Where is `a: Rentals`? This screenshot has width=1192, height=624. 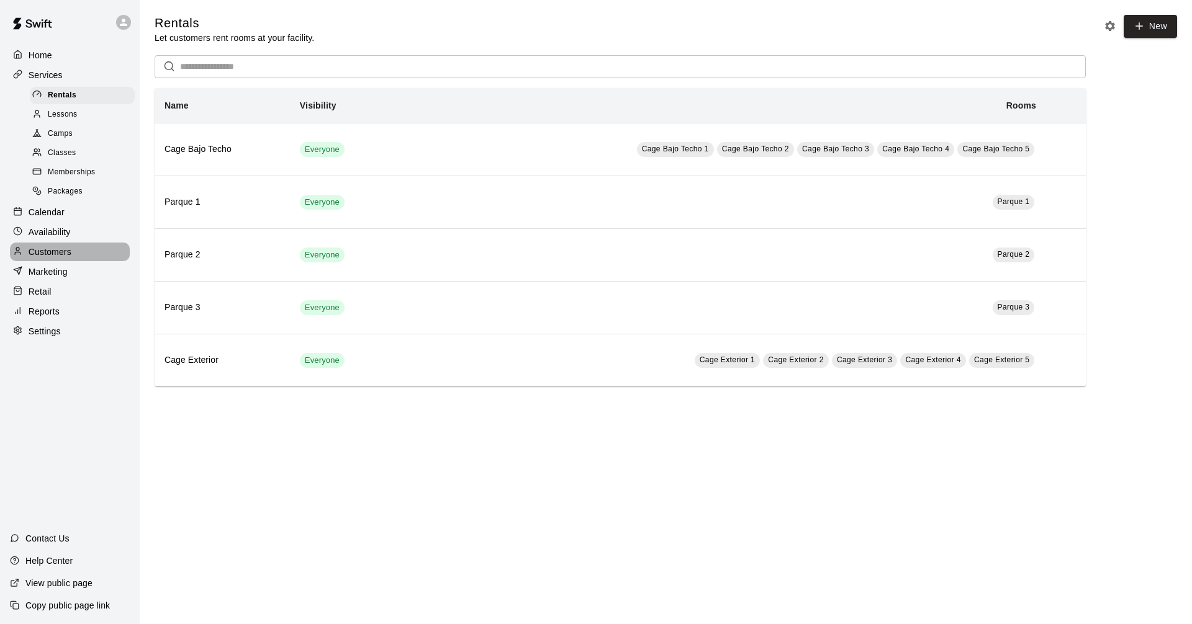
a: Rentals is located at coordinates (84, 95).